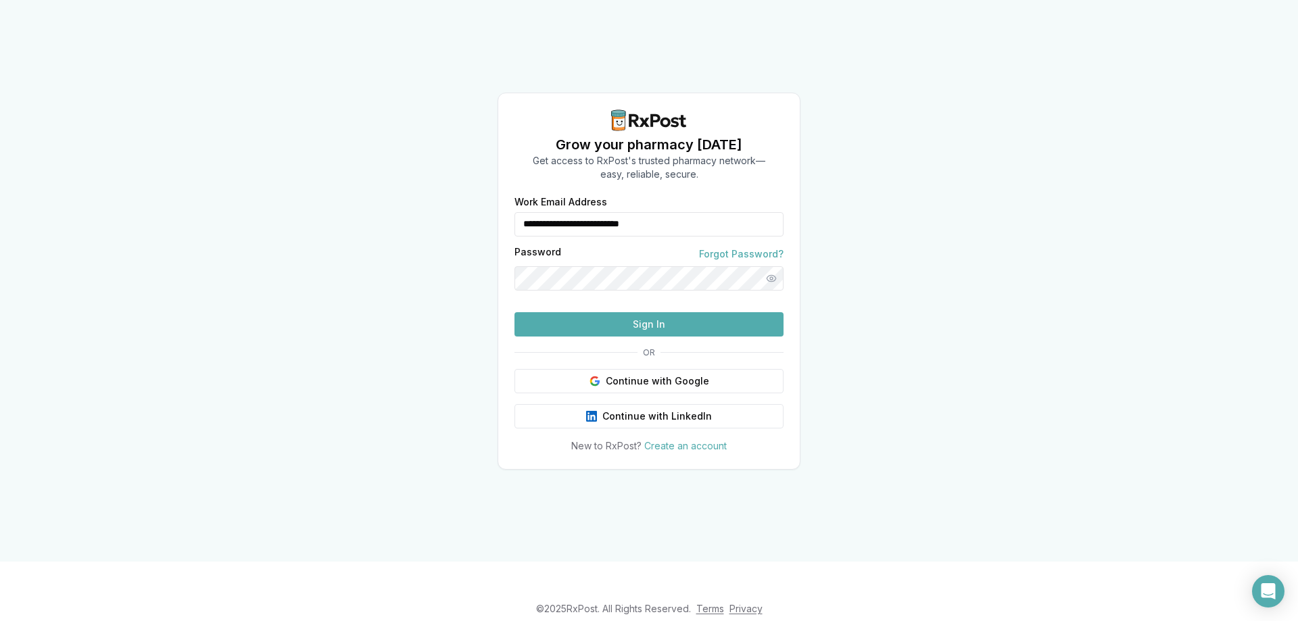 The height and width of the screenshot is (621, 1298). I want to click on a: Terms, so click(710, 608).